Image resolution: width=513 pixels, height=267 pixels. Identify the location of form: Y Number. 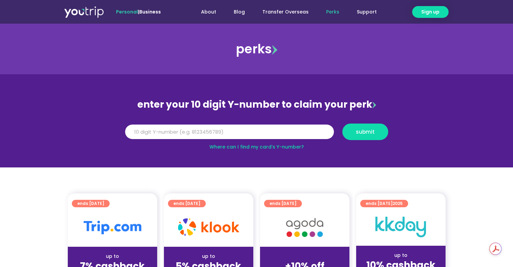
(257, 134).